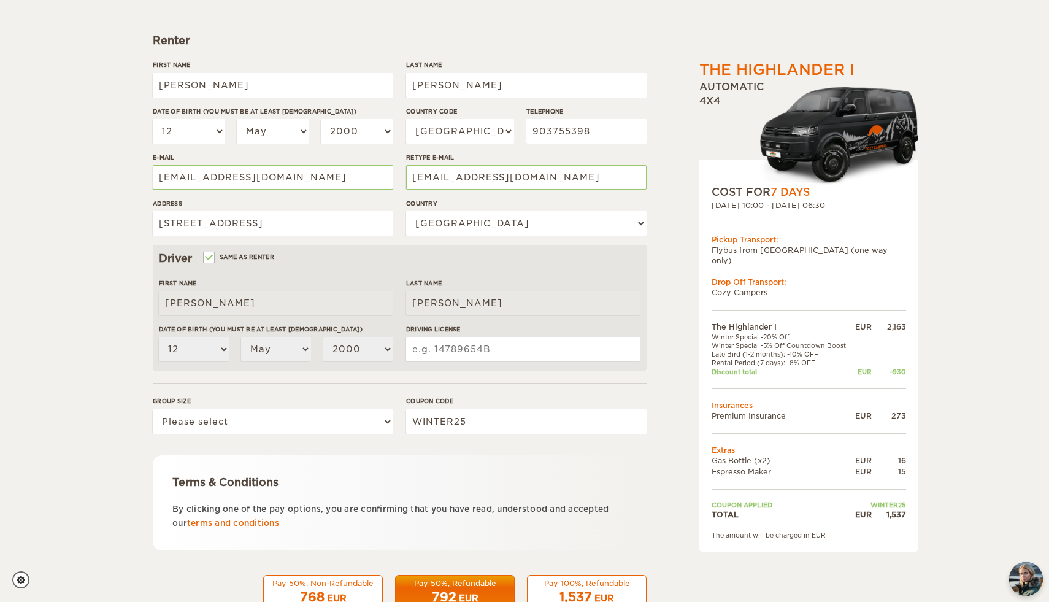 This screenshot has width=1049, height=602. Describe the element at coordinates (233, 523) in the screenshot. I see `a: terms and conditions` at that location.